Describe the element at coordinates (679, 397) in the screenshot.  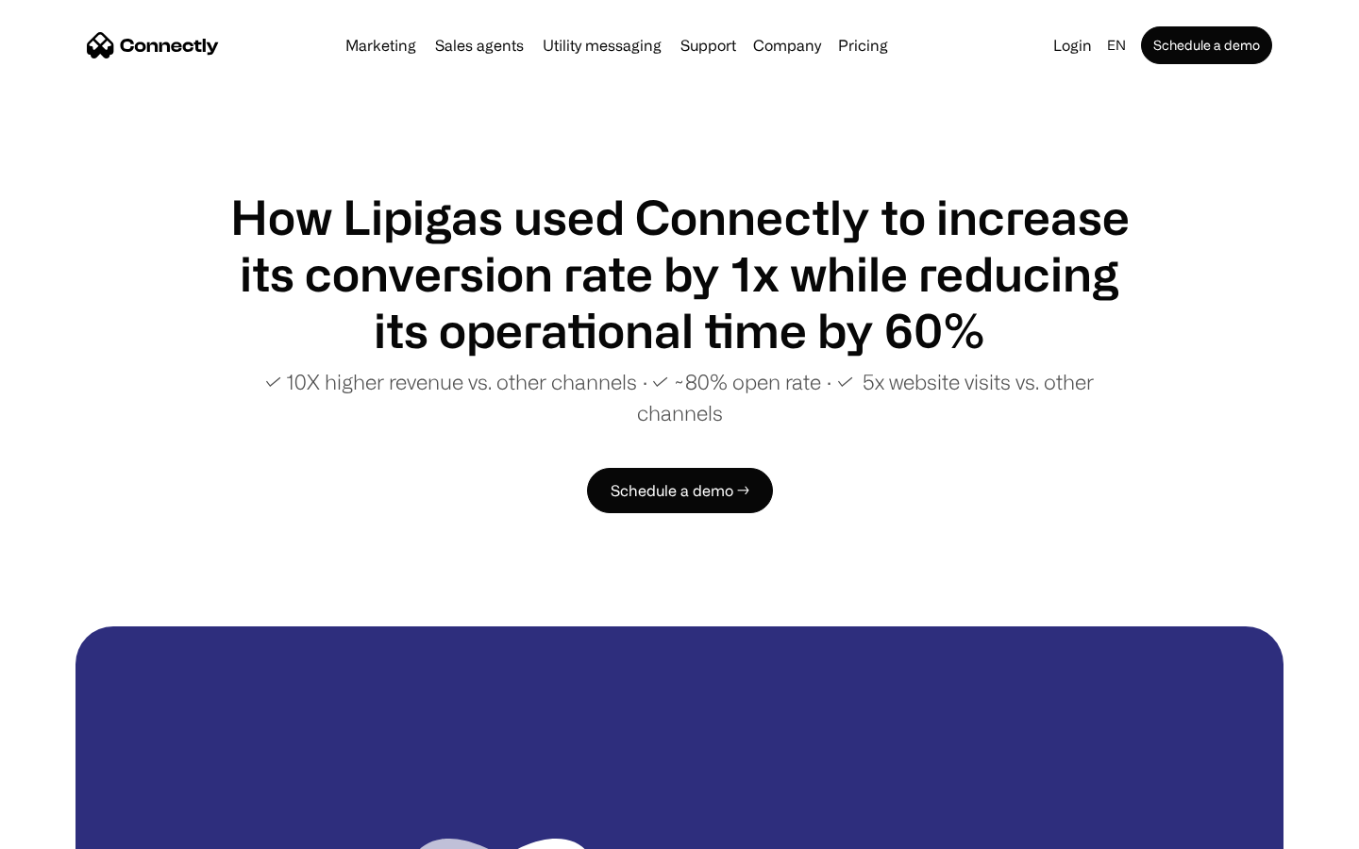
I see `p: ✓ 10X higher revenue vs. other channels ∙ ✓ ~80% open rate ∙ ✓ 5x website visits vs. other channels` at that location.